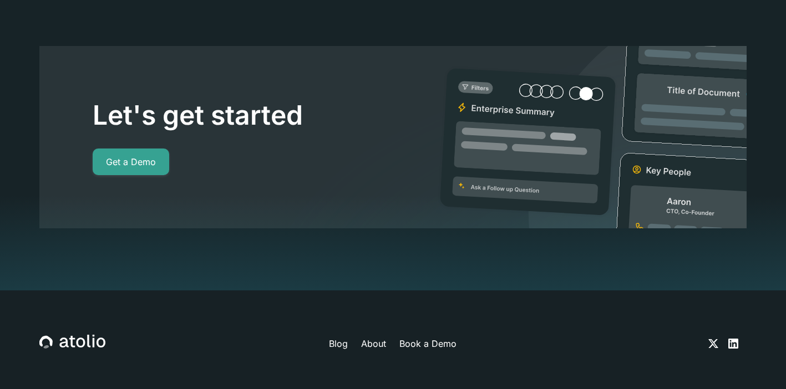 This screenshot has height=389, width=786. Describe the element at coordinates (373, 344) in the screenshot. I see `a: About` at that location.